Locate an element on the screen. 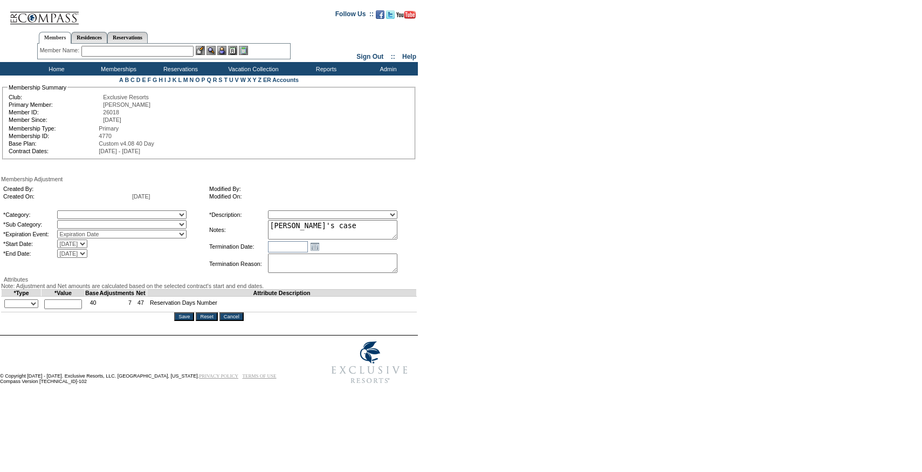 The height and width of the screenshot is (472, 922). td: Notes: is located at coordinates (238, 230).